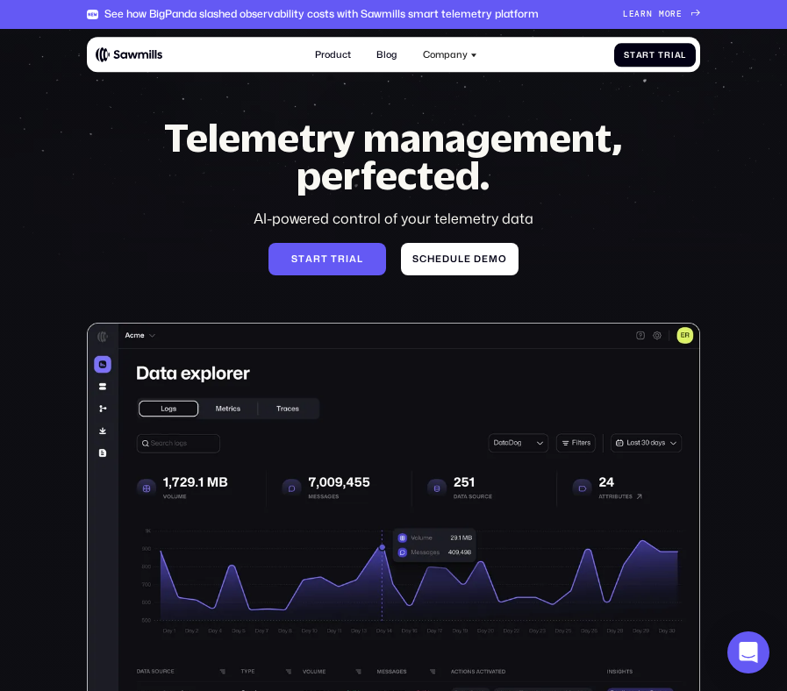  Describe the element at coordinates (454, 259) in the screenshot. I see `span: u` at that location.